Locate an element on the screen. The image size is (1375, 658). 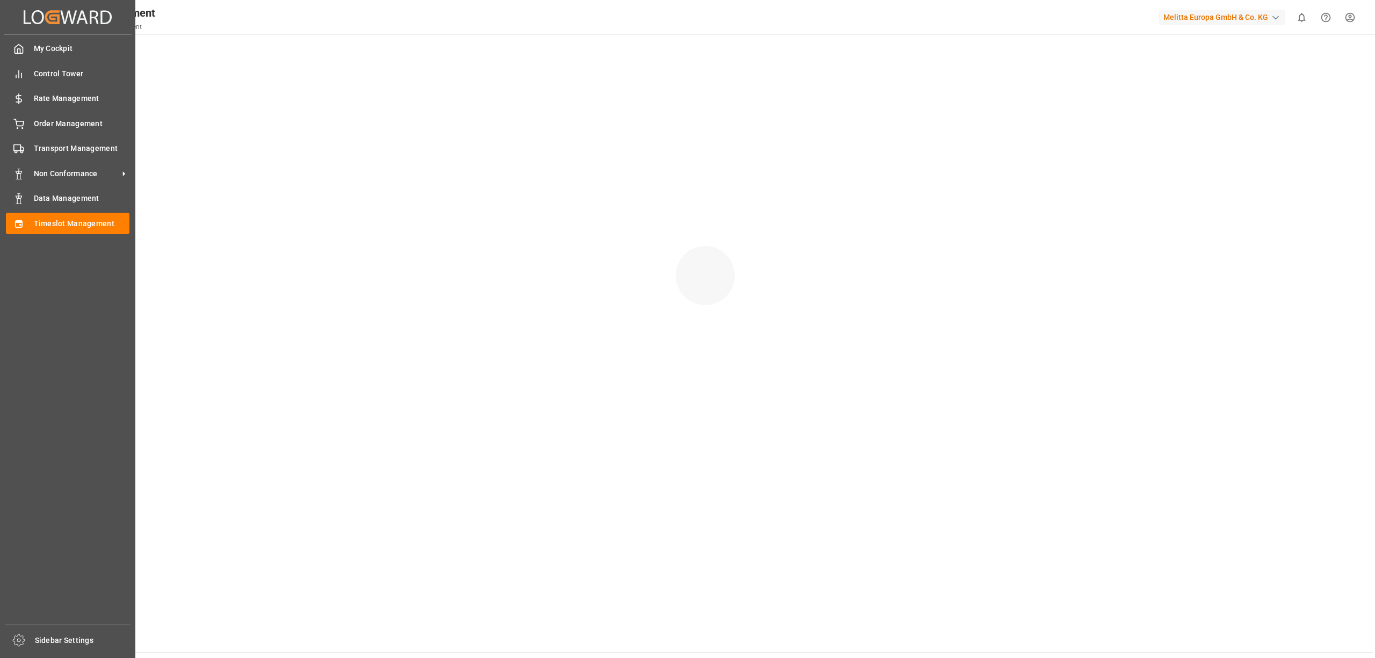
button: Help Center is located at coordinates (1326, 17).